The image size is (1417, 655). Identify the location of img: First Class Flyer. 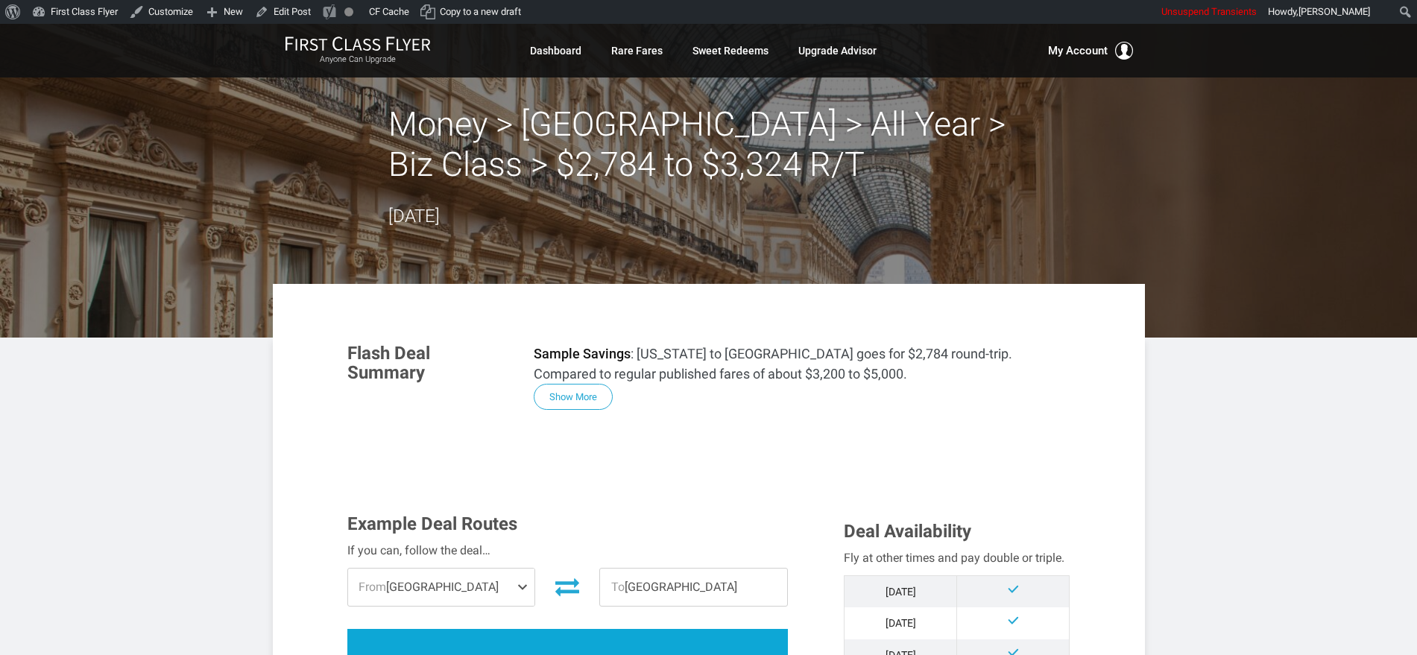
(358, 43).